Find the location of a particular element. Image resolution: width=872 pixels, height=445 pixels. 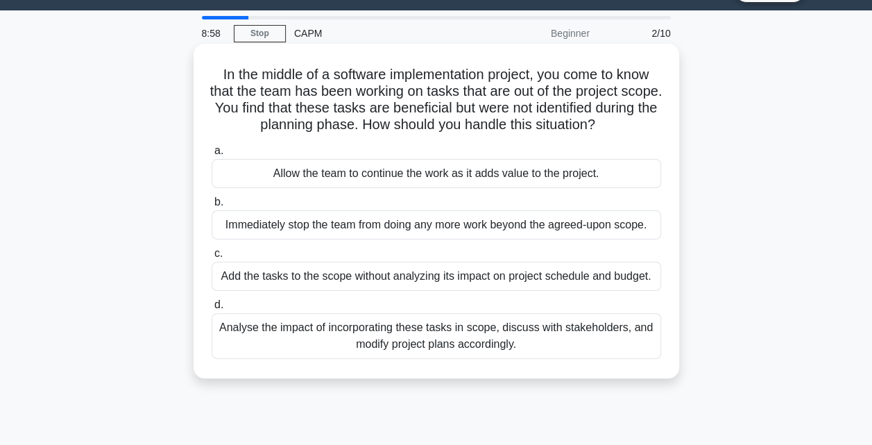

div: CAPM is located at coordinates (381, 33).